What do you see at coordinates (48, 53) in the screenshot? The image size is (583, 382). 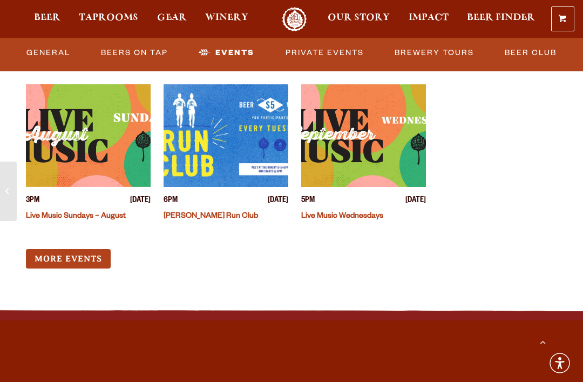 I see `a: General` at bounding box center [48, 53].